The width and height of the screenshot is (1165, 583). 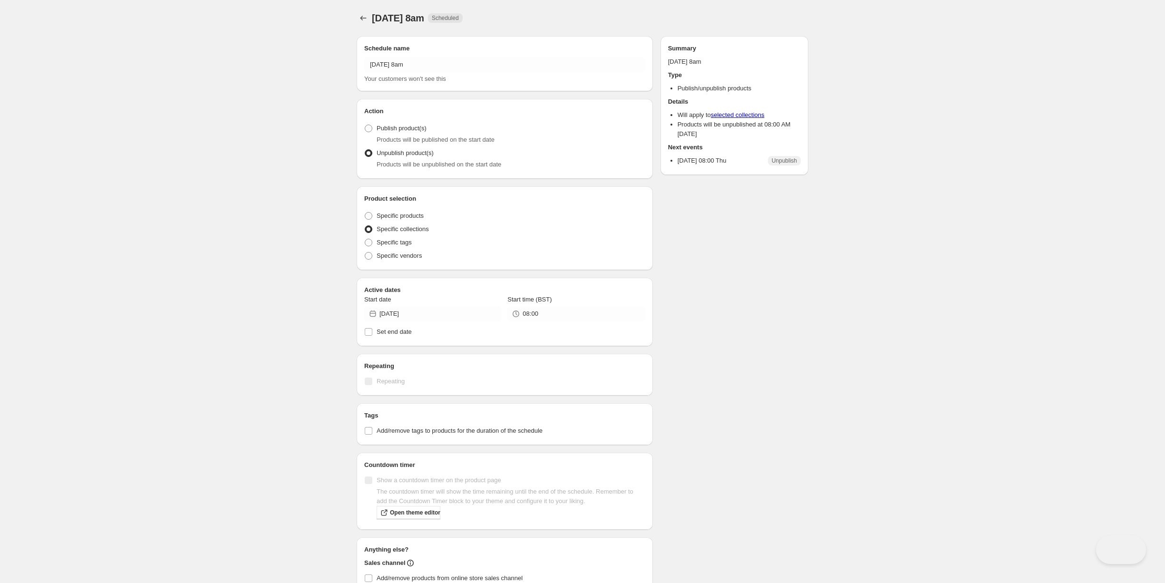 What do you see at coordinates (505, 199) in the screenshot?
I see `h2: Product selection` at bounding box center [505, 199].